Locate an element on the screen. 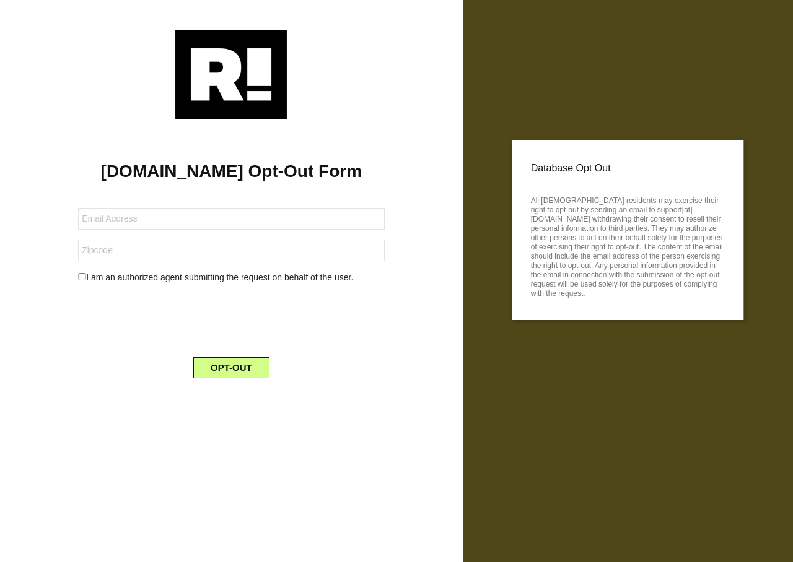 Image resolution: width=793 pixels, height=562 pixels. input: Email Address is located at coordinates (231, 219).